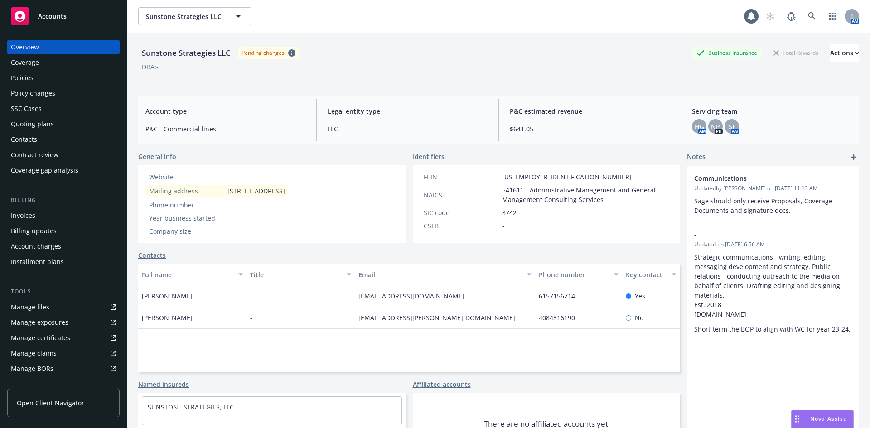 The width and height of the screenshot is (870, 428). I want to click on span: Manage exposures, so click(63, 322).